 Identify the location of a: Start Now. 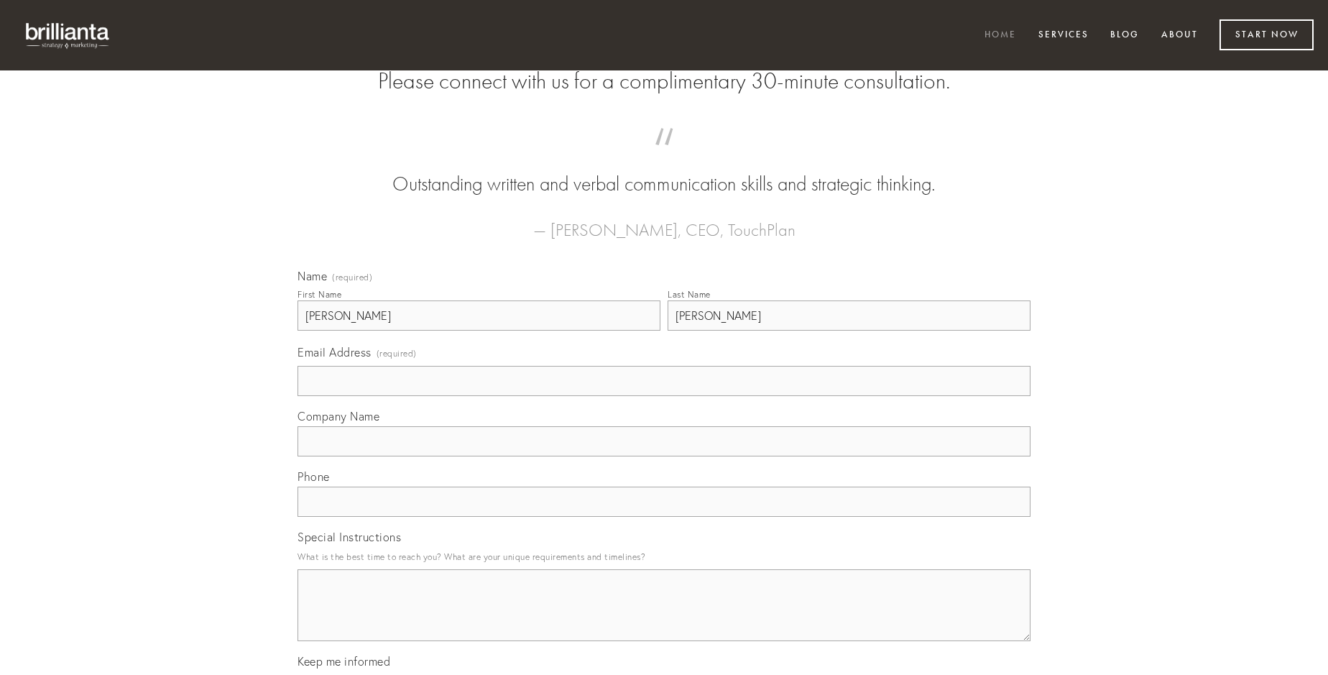
(1266, 34).